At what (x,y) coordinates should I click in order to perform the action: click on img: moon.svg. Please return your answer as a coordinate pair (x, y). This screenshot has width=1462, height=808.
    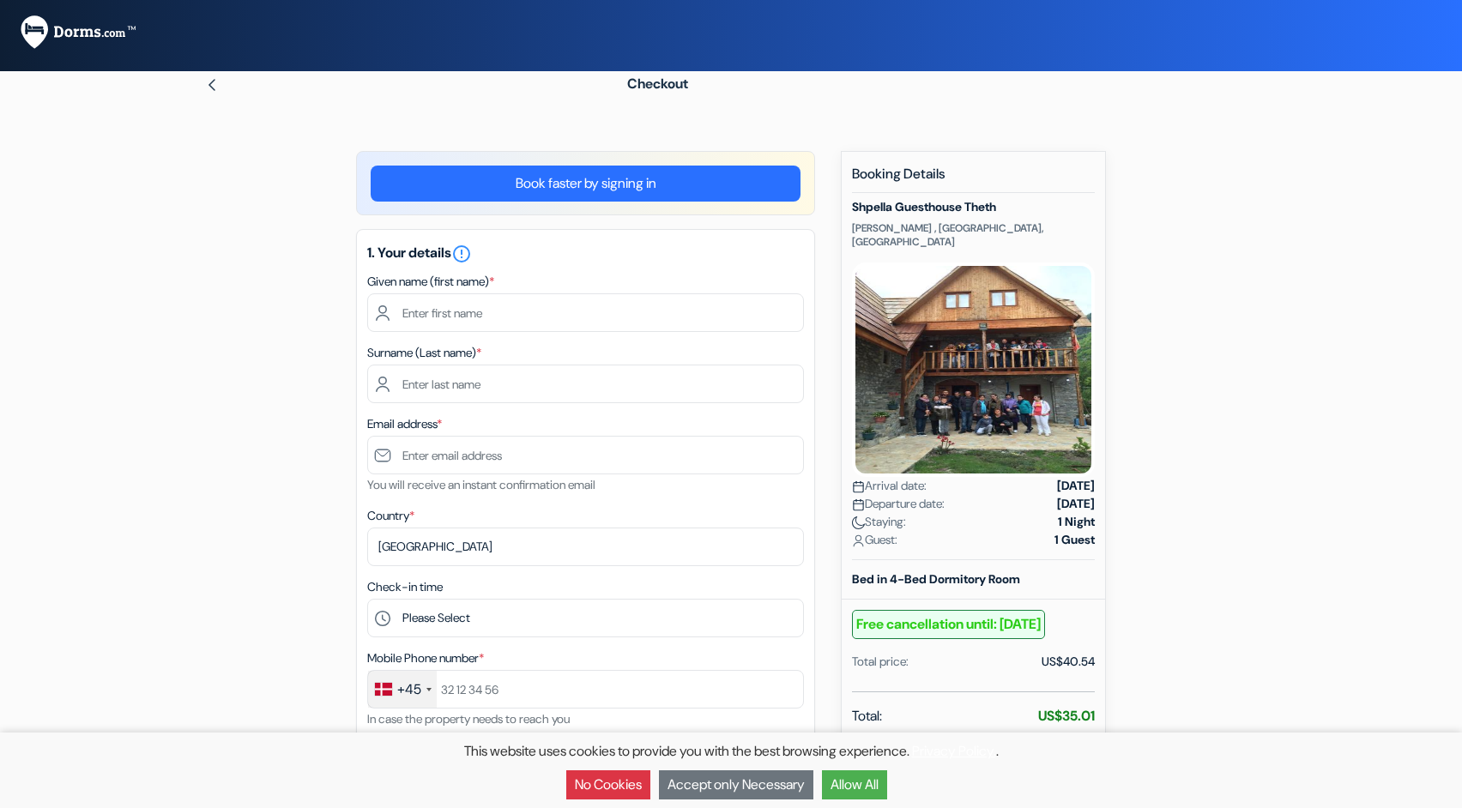
    Looking at the image, I should click on (858, 522).